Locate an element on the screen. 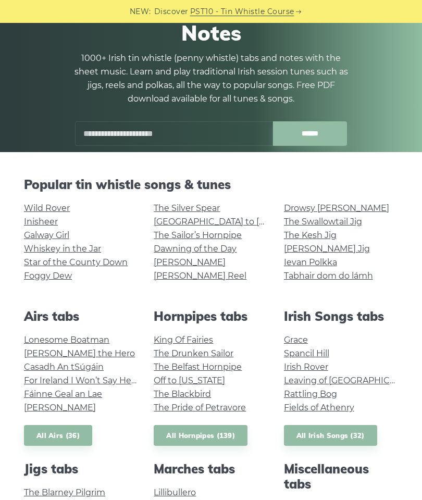  a: The Belfast Hornpipe is located at coordinates (197, 367).